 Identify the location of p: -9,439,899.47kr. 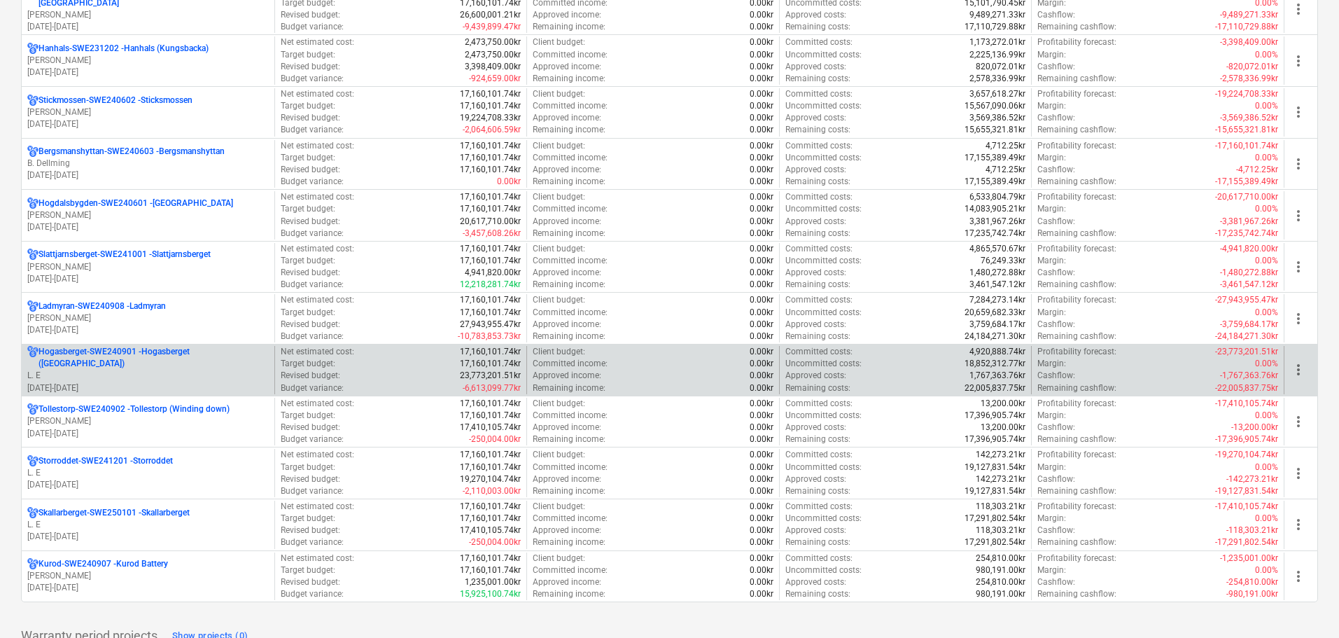
(491, 27).